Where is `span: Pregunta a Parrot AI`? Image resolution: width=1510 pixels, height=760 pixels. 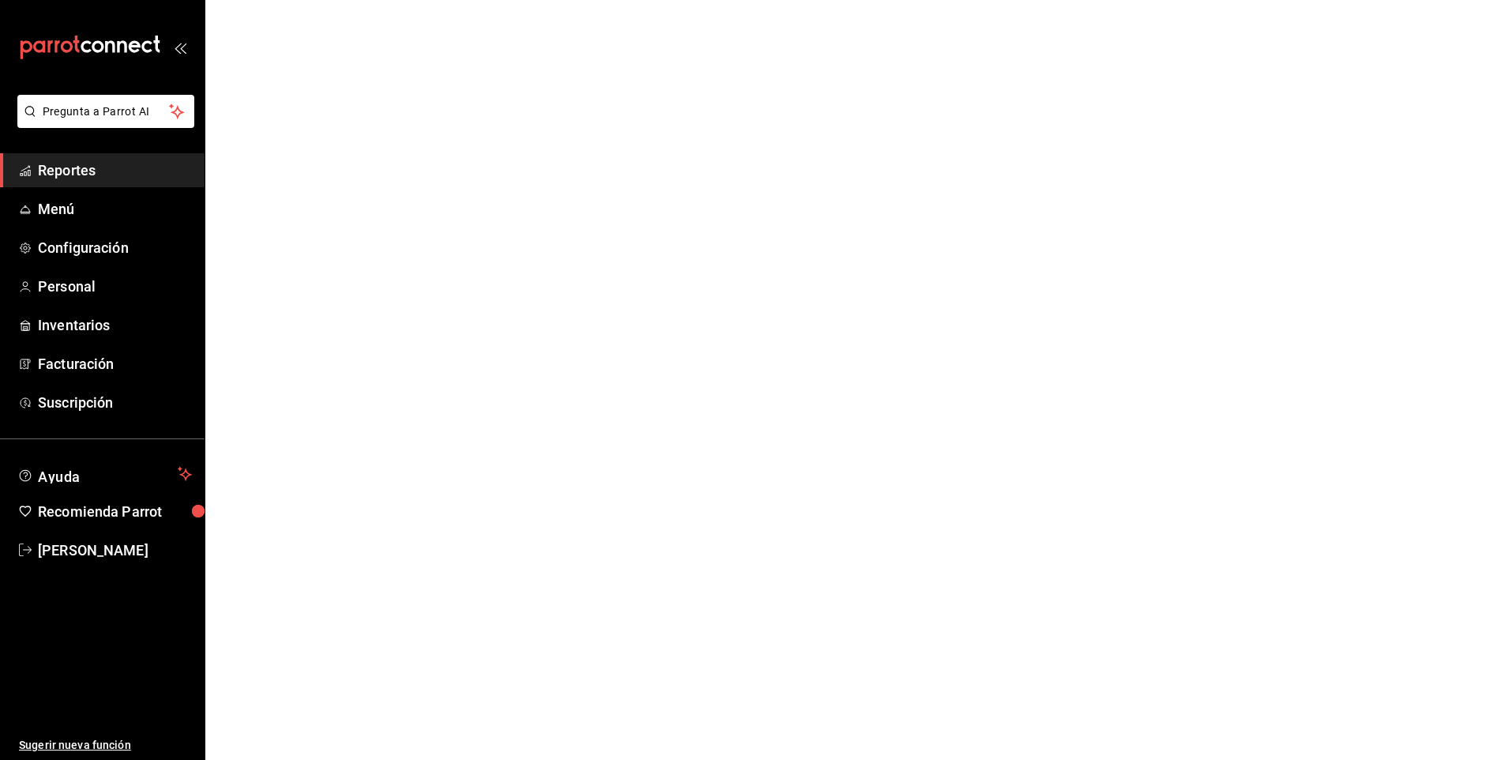
span: Pregunta a Parrot AI is located at coordinates (106, 111).